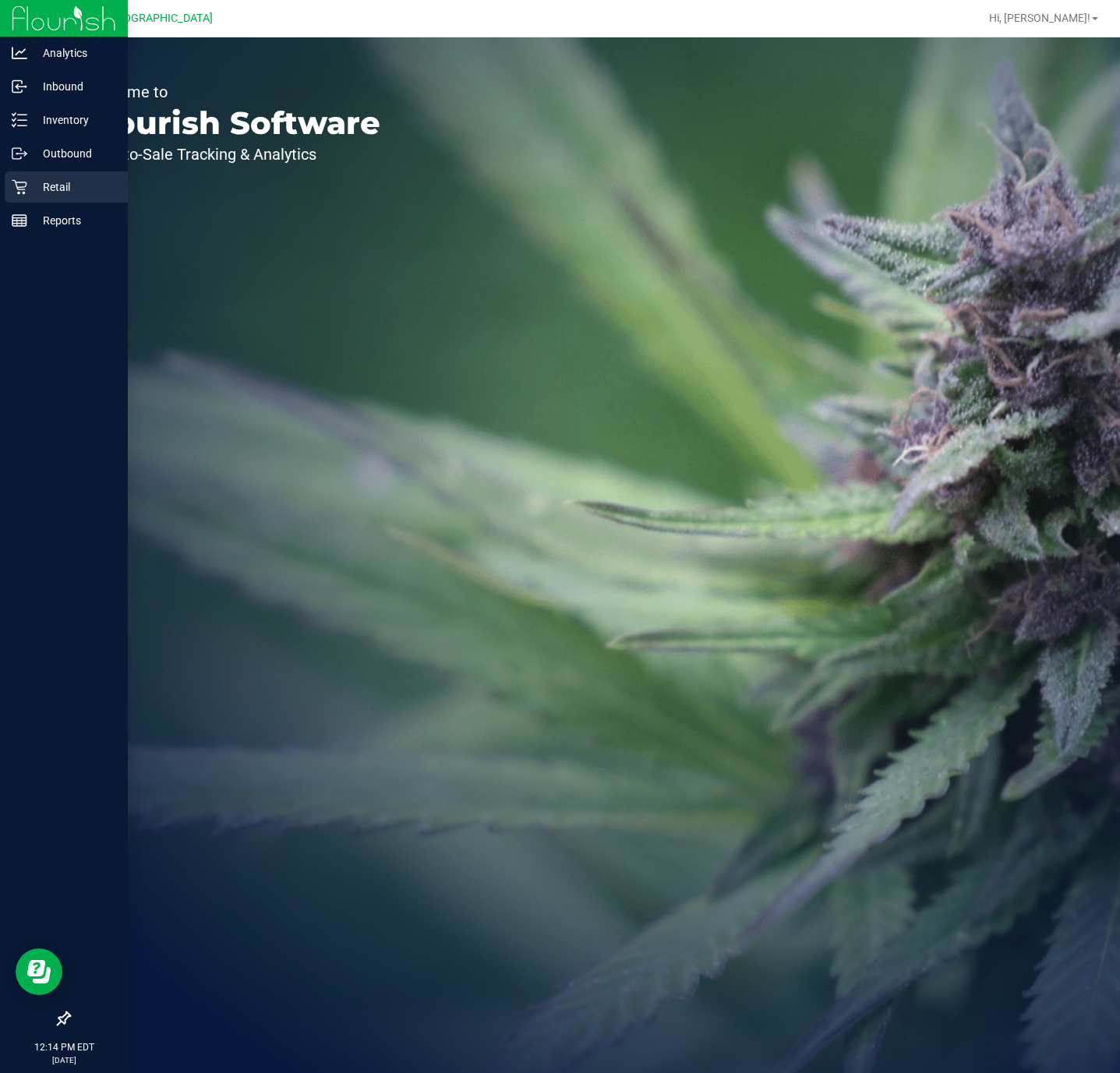 This screenshot has width=1120, height=1073. I want to click on inline-svg: Inventory, so click(20, 120).